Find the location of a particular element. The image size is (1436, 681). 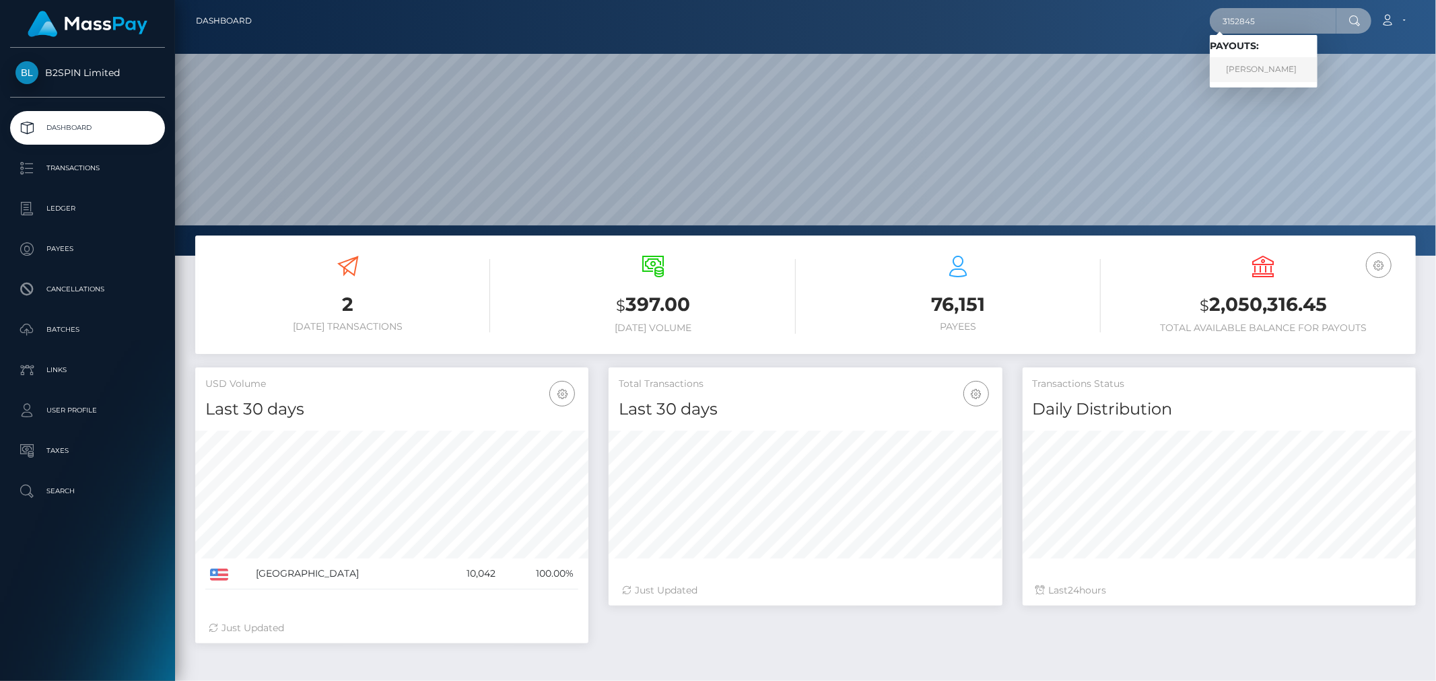

p: Search is located at coordinates (87, 491).